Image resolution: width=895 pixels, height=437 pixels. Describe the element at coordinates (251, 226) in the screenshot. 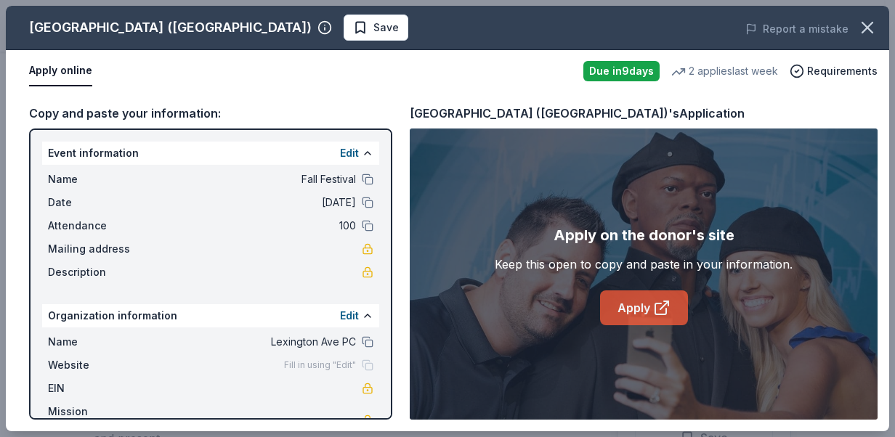

I see `span: 100` at that location.